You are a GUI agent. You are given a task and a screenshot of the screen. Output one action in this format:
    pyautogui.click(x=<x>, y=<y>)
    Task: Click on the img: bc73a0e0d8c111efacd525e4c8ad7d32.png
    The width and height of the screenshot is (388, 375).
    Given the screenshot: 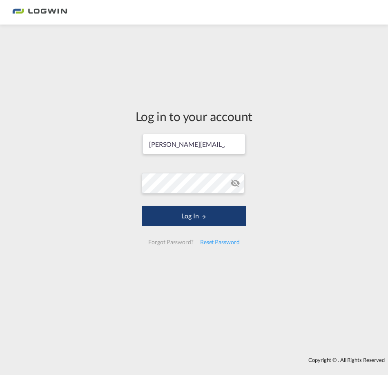 What is the action you would take?
    pyautogui.click(x=40, y=12)
    